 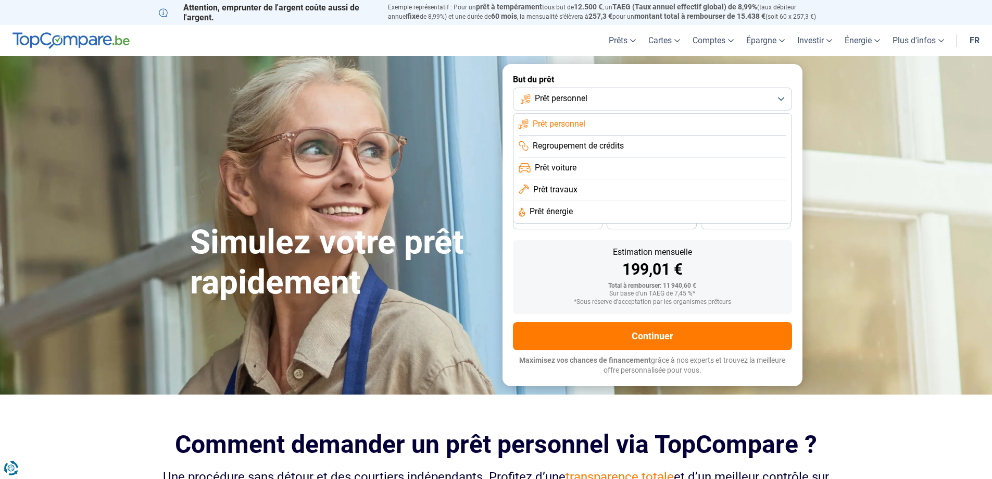 I want to click on p: Exemple représentatif : Pour un tous but de , un (taux débiteur annuel de 8,99%) et une durée de ..., so click(x=611, y=12).